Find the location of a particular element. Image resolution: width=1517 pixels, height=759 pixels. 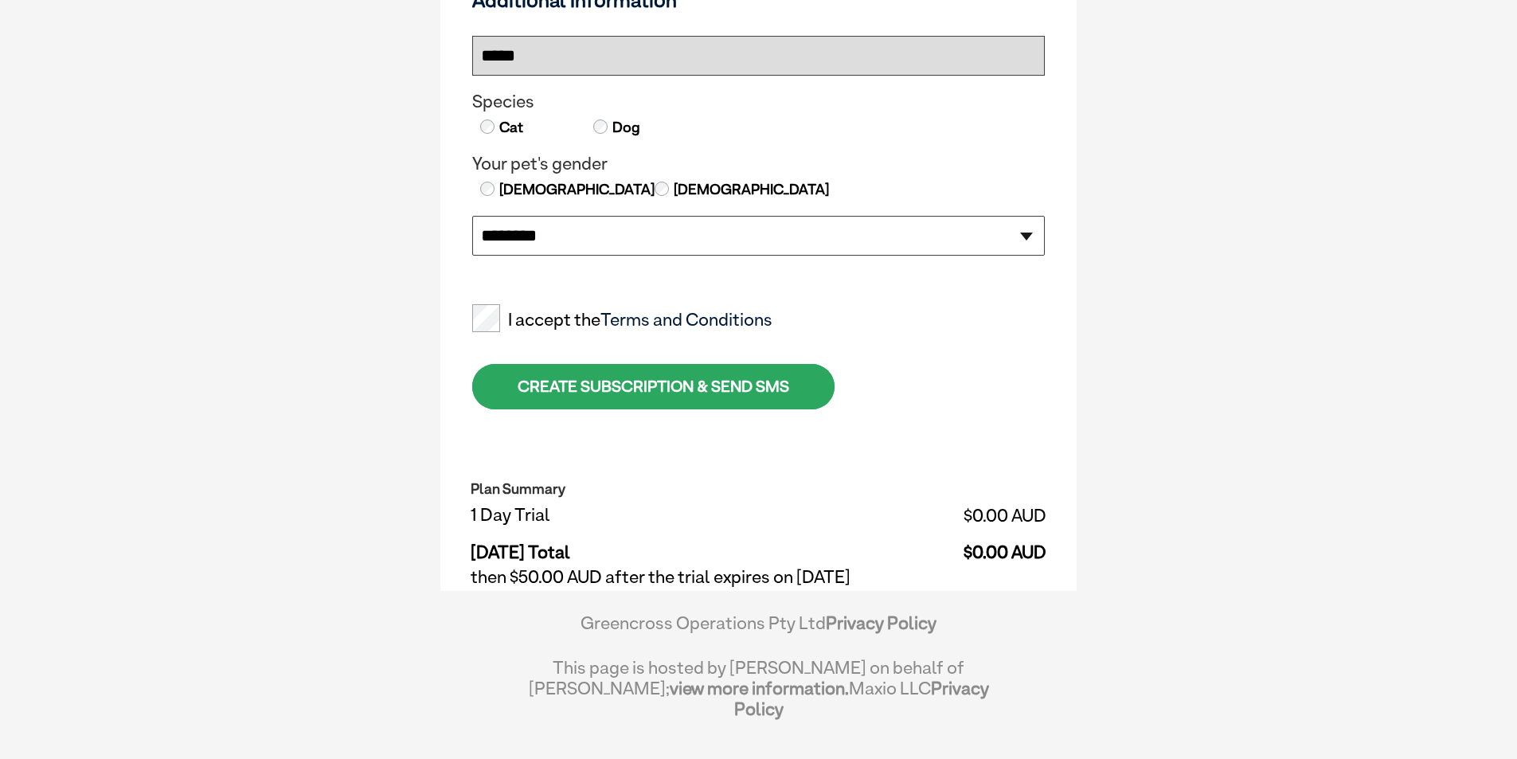

a: Terms and Conditions is located at coordinates (686, 319).